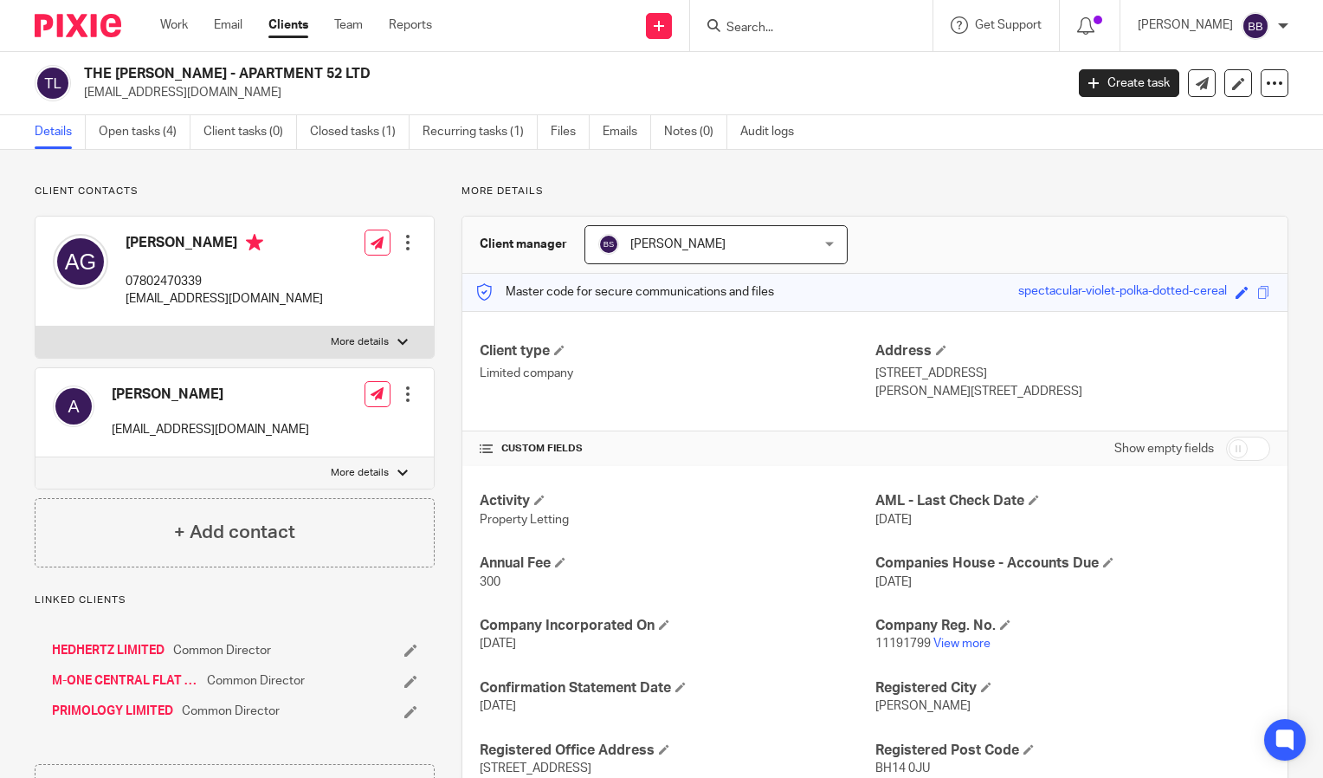 This screenshot has width=1323, height=778. I want to click on a: Files, so click(570, 132).